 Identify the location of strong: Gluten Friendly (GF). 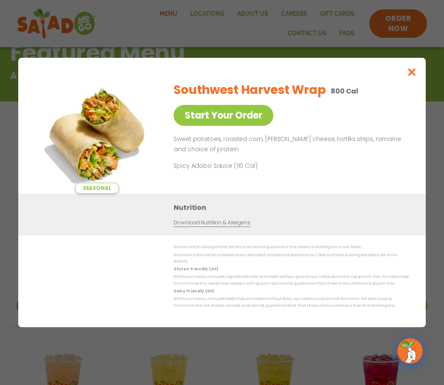
(196, 269).